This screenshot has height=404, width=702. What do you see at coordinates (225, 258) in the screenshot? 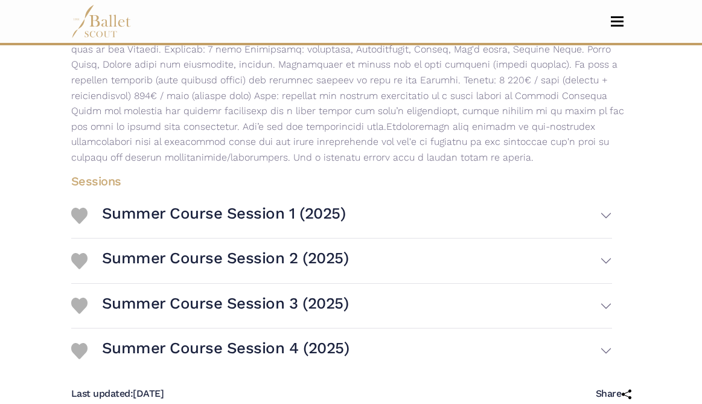
I see `h3: Summer Course Session 2 (2025)` at bounding box center [225, 258].